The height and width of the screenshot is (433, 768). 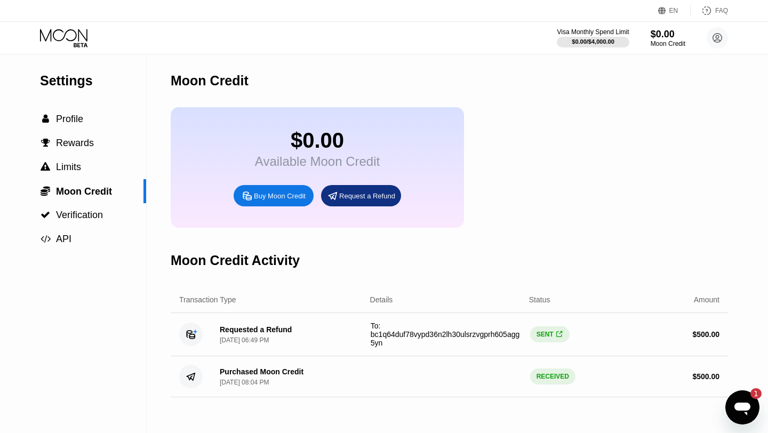 I want to click on div: Available Moon Credit, so click(x=317, y=162).